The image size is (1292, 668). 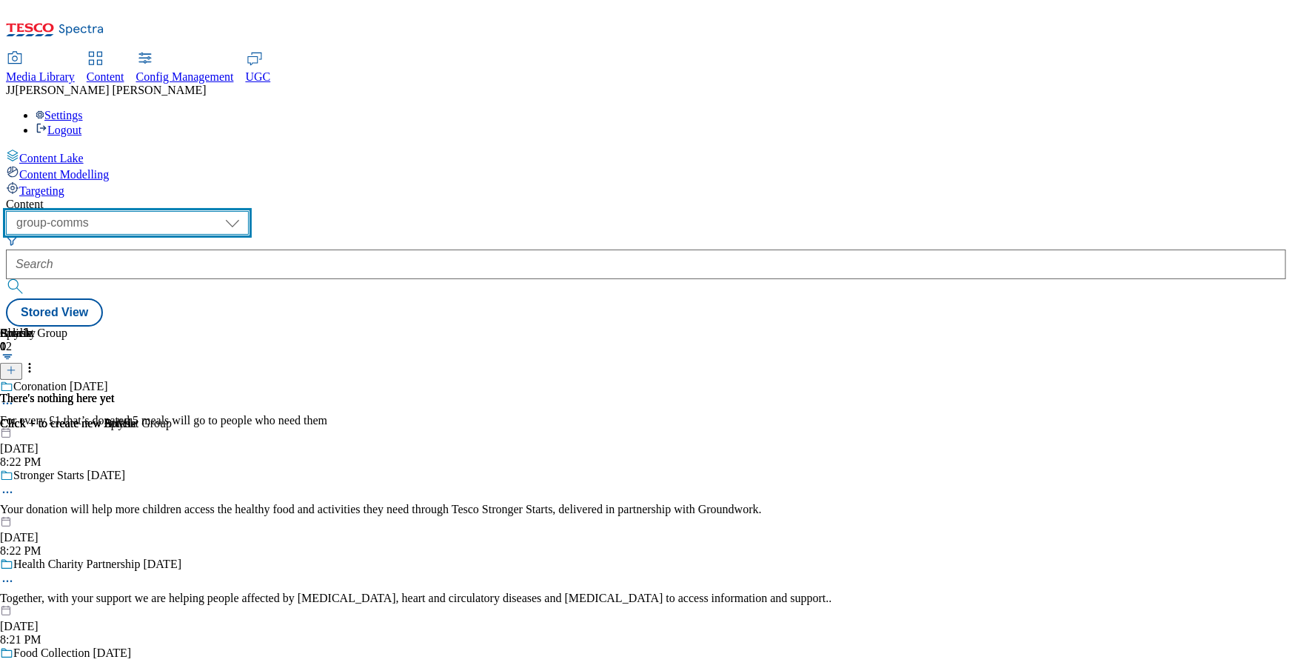 I want to click on a: Content, so click(x=105, y=68).